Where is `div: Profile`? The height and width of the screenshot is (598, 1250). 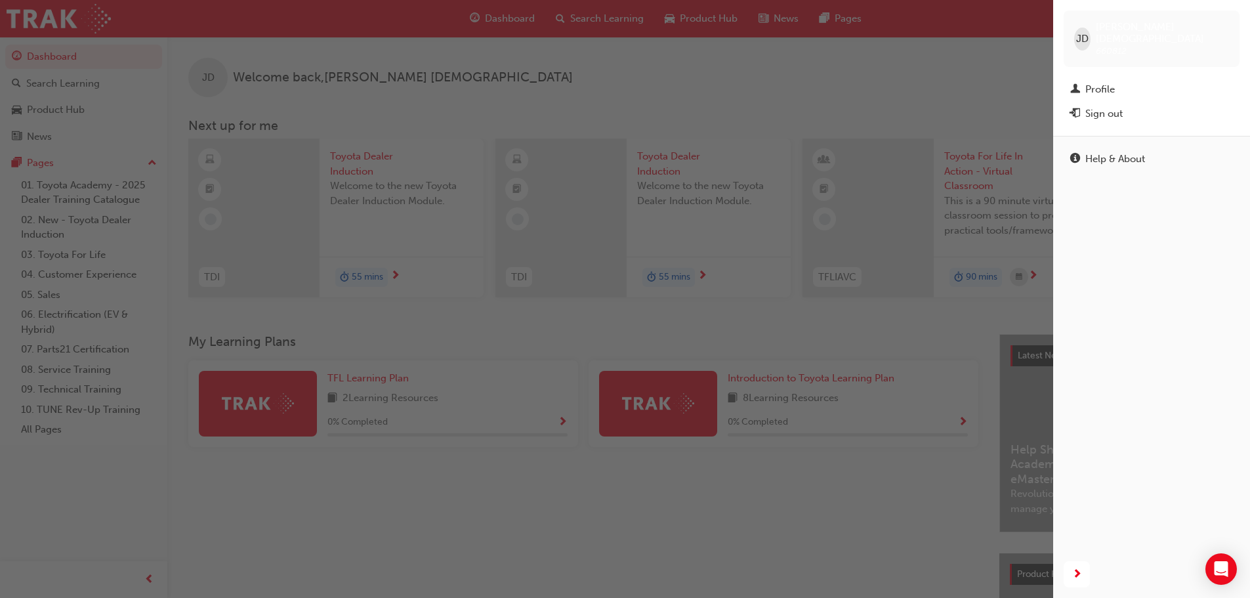
div: Profile is located at coordinates (1100, 89).